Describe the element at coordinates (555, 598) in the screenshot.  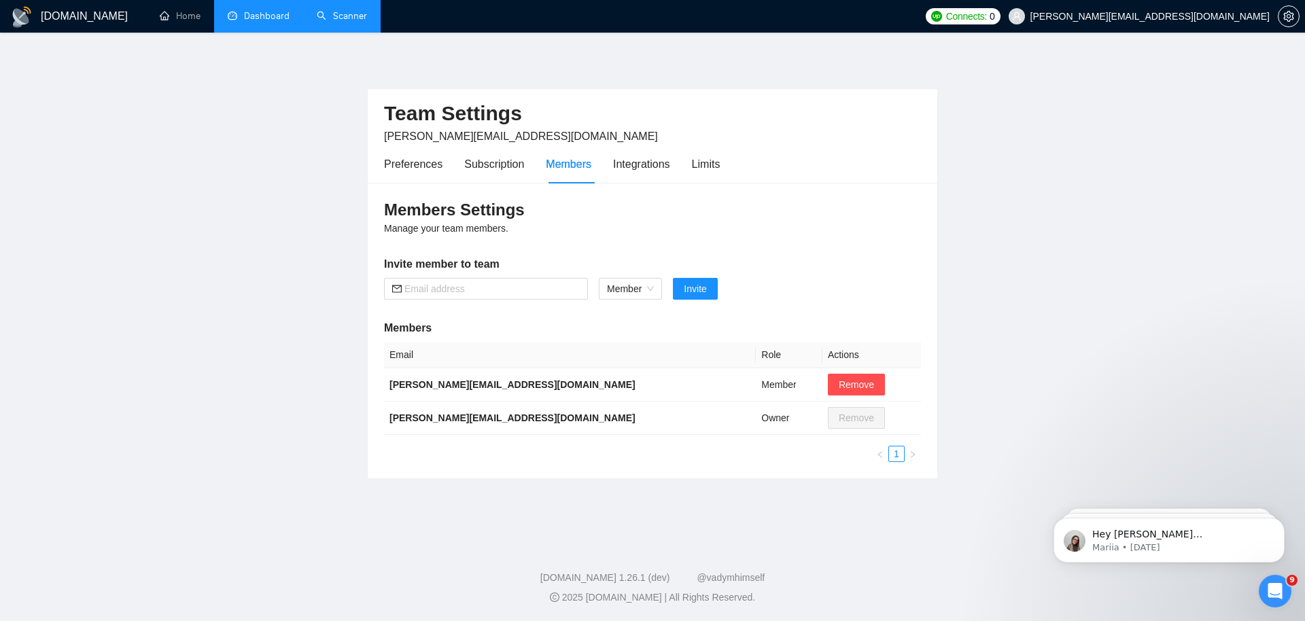
I see `span: copyright` at that location.